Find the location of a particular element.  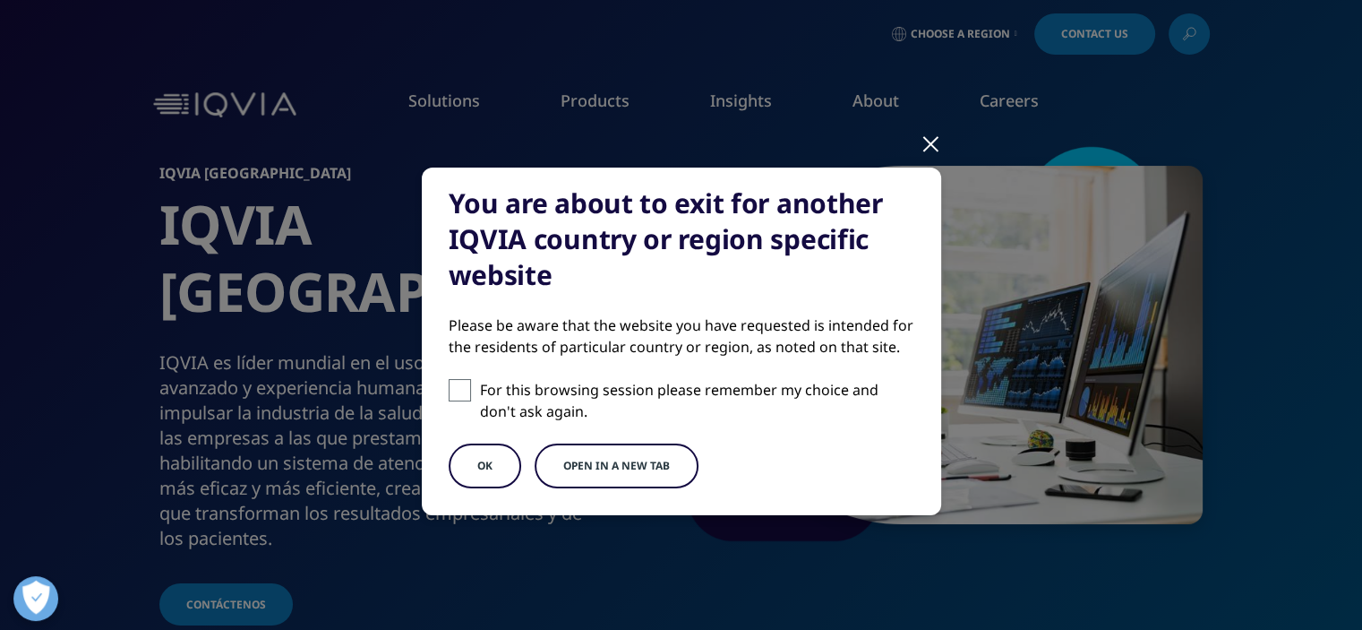

p: For this browsing session please remember my choice and don't ask again. is located at coordinates (697, 400).